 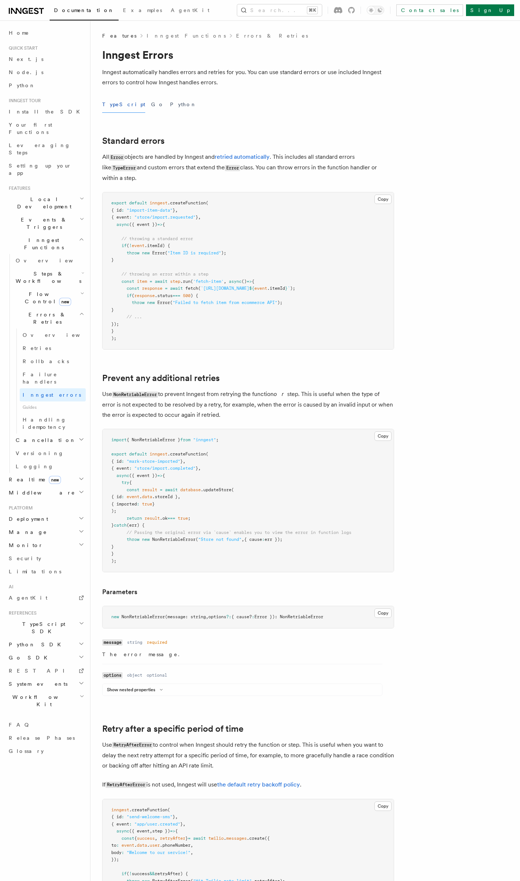 What do you see at coordinates (376, 10) in the screenshot?
I see `button: Toggle dark mode` at bounding box center [376, 10].